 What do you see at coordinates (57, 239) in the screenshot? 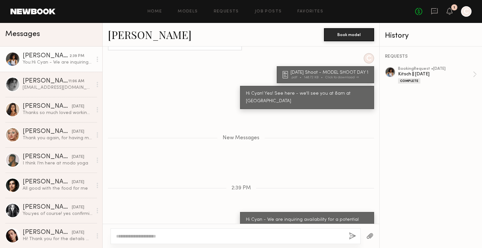
I see `div: Hi! Thank you for the details ✨ Got it If there’s 2% lactose-free milk, that would be perfect. Th...` at bounding box center [57, 239].